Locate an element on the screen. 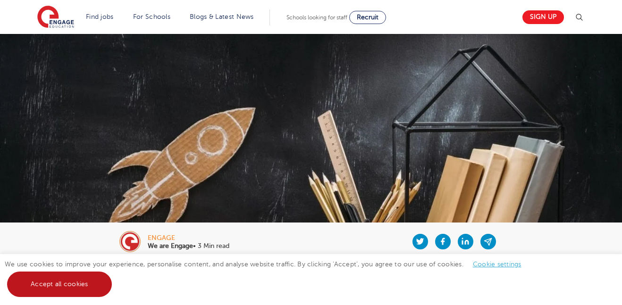 The image size is (622, 305). a: Cookie settings is located at coordinates (497, 264).